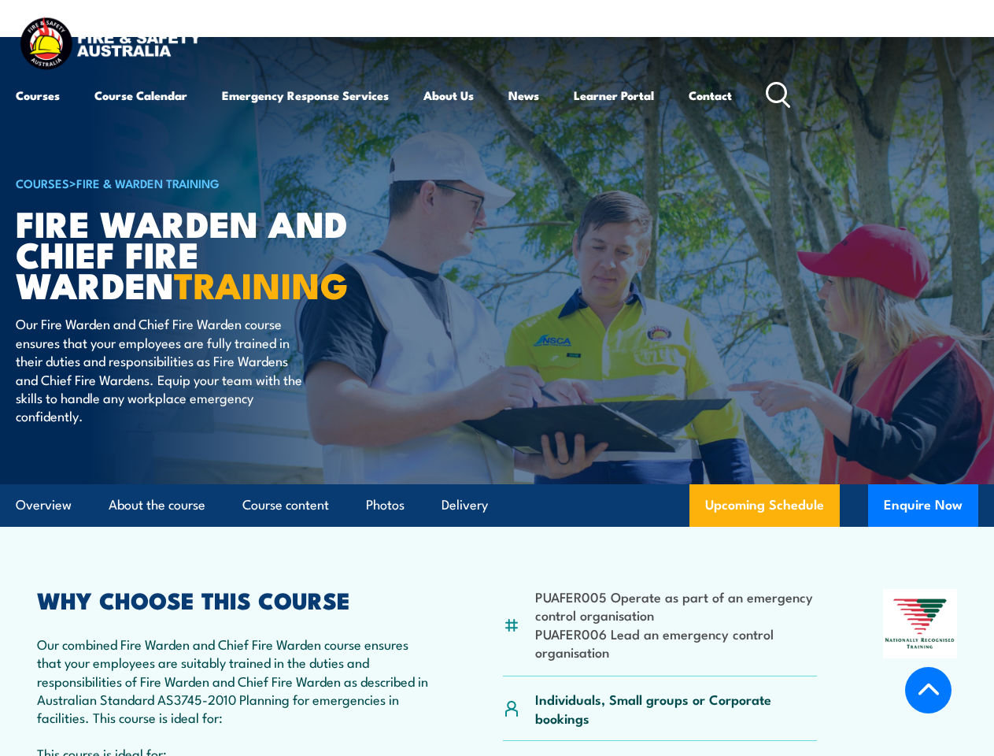  What do you see at coordinates (305, 95) in the screenshot?
I see `a: Emergency Response Services` at bounding box center [305, 95].